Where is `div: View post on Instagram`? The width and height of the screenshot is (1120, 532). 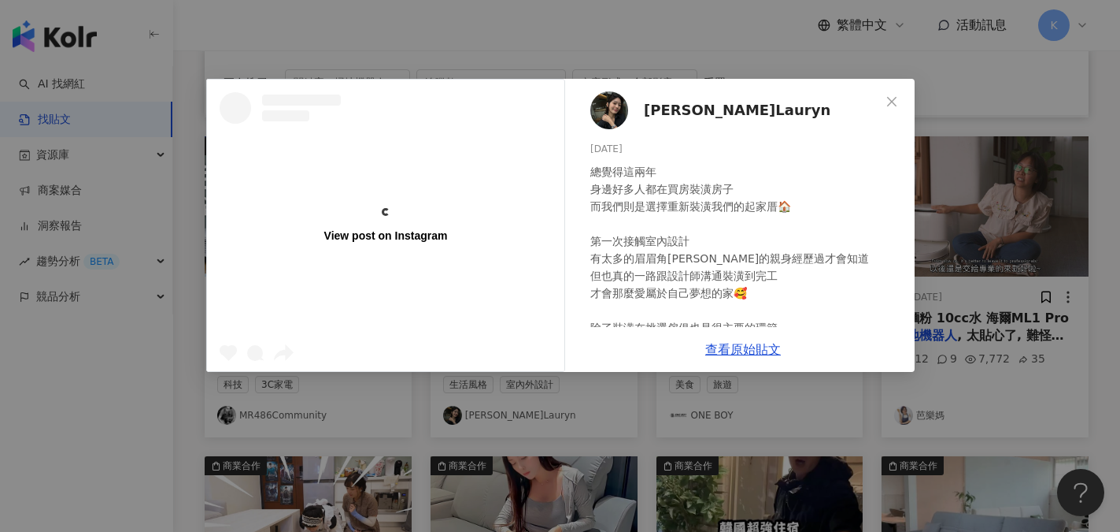 div: View post on Instagram is located at coordinates (385, 235).